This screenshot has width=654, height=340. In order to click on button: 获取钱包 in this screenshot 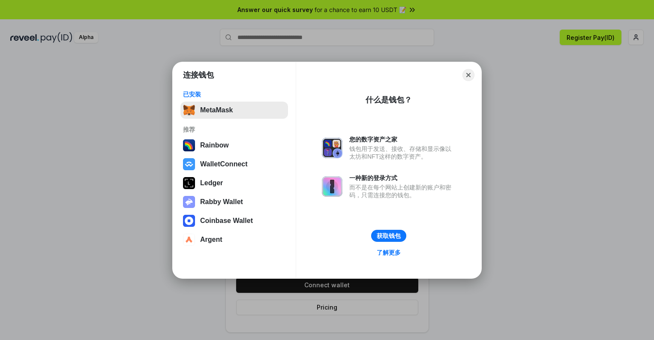, I will do `click(388, 236)`.